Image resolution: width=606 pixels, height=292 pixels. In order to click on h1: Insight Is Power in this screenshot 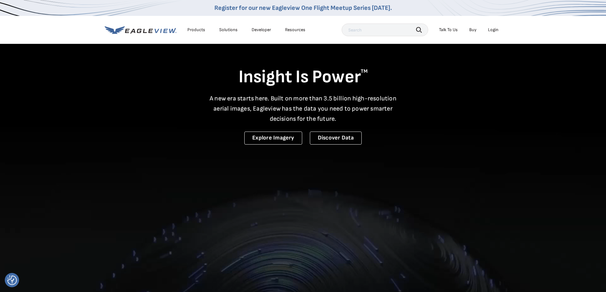, I will do `click(303, 77)`.